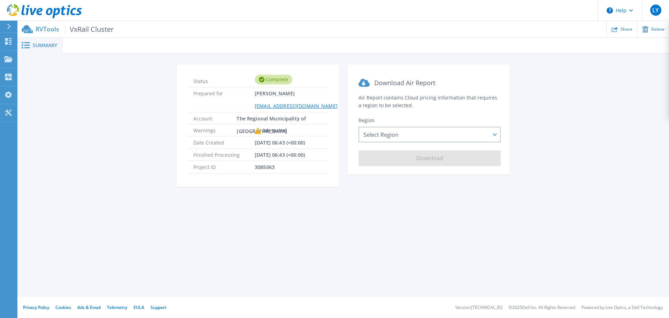 The width and height of the screenshot is (669, 318). I want to click on a: Privacy Policy, so click(36, 307).